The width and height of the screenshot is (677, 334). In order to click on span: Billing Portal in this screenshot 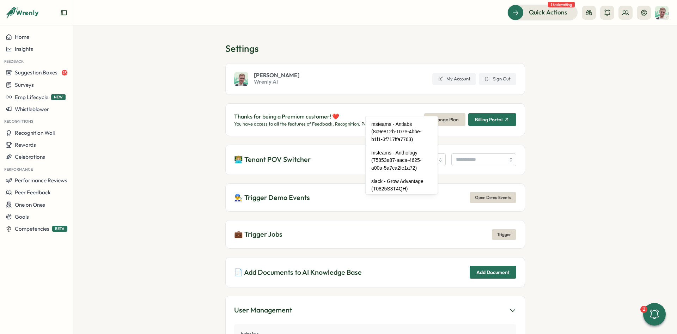, I will do `click(489, 120)`.